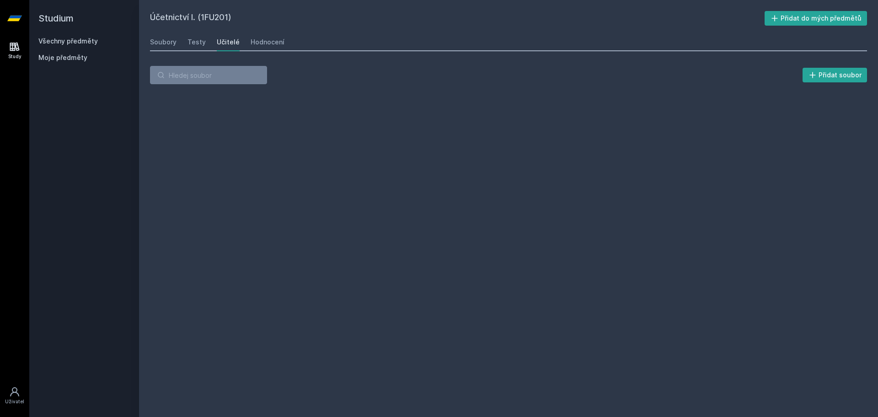 The height and width of the screenshot is (417, 878). What do you see at coordinates (163, 42) in the screenshot?
I see `div: Soubory` at bounding box center [163, 42].